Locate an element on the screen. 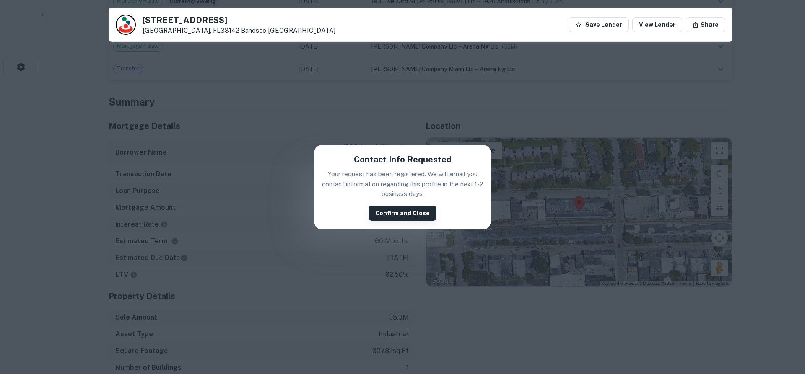 Image resolution: width=805 pixels, height=374 pixels. div: Chat Widget is located at coordinates (784, 328).